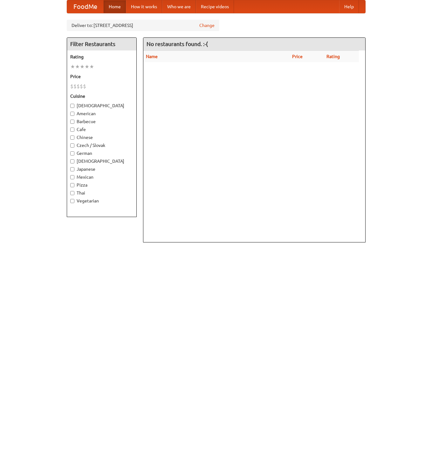  What do you see at coordinates (72, 130) in the screenshot?
I see `input: Cafe` at bounding box center [72, 130].